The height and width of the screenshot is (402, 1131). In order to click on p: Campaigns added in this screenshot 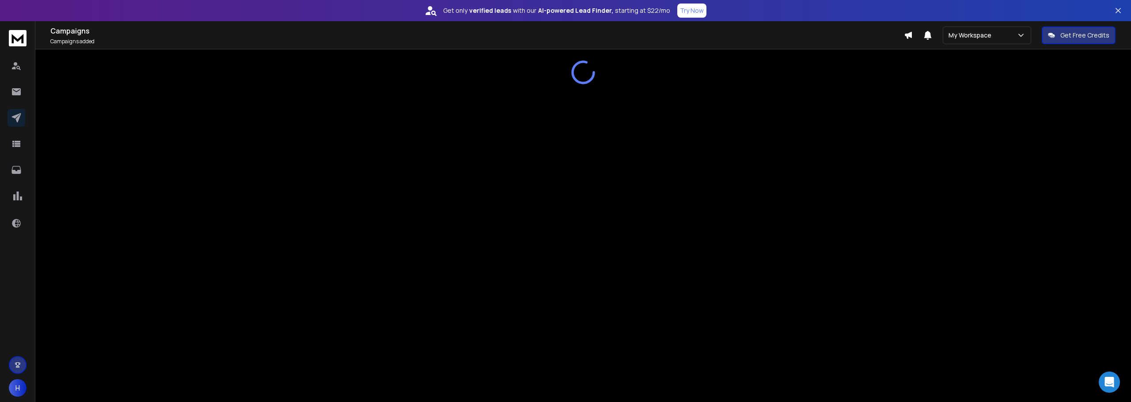, I will do `click(477, 42)`.